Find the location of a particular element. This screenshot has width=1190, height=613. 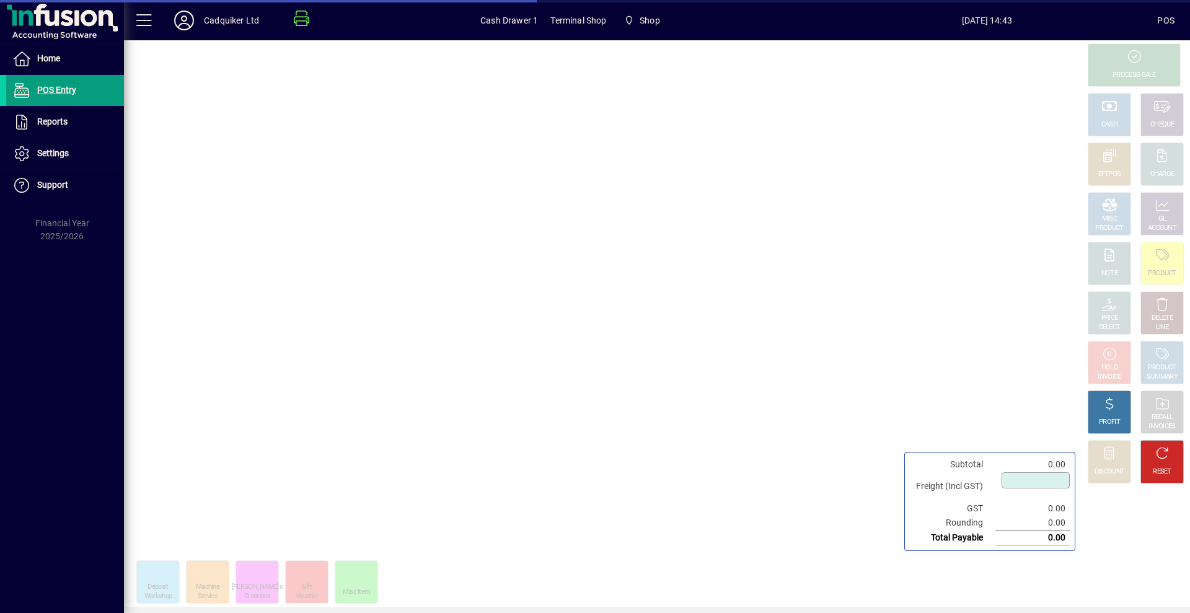

td: Rounding is located at coordinates (953, 523).